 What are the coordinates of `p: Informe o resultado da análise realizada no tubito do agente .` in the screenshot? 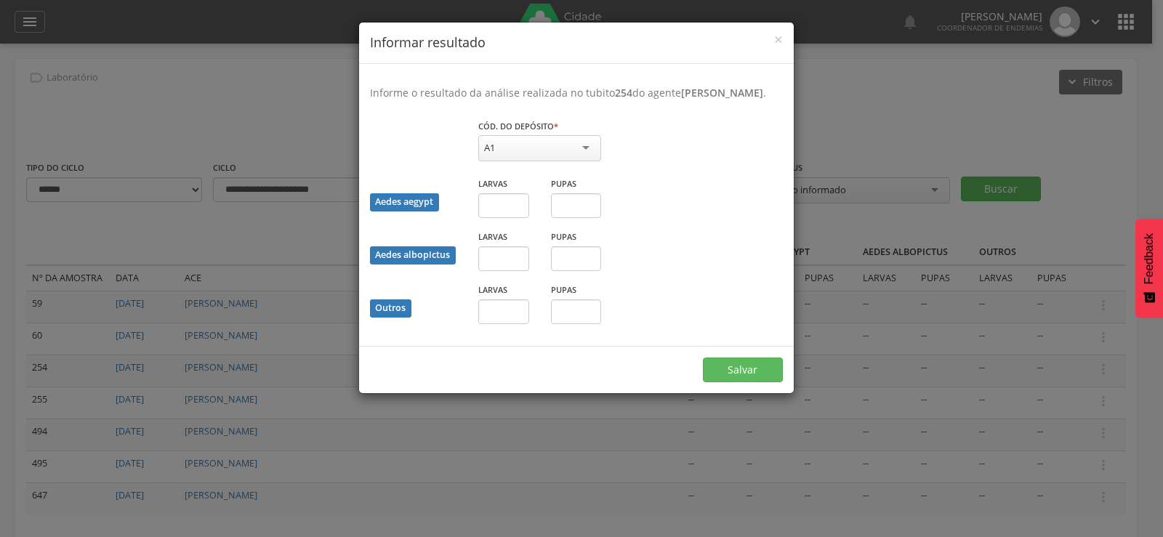 It's located at (576, 93).